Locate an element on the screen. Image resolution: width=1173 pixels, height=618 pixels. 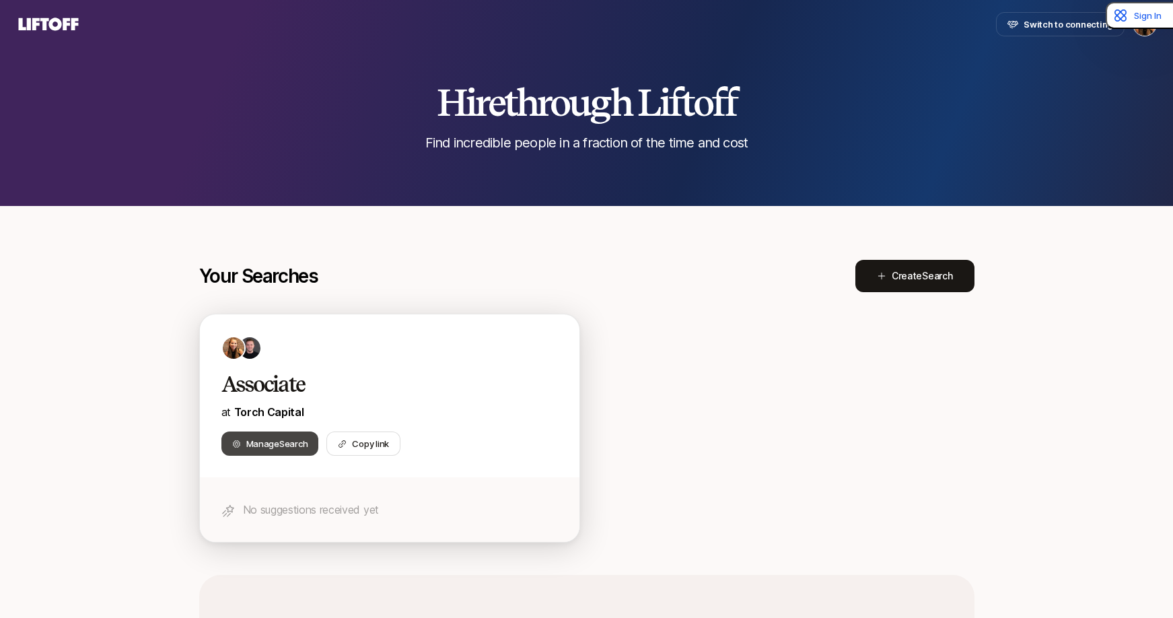
h2: Hire is located at coordinates (587, 102).